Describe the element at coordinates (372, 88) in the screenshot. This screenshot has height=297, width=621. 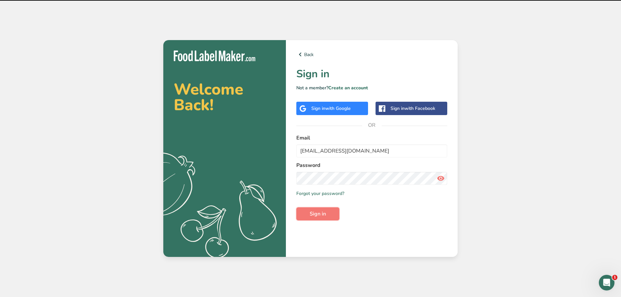
I see `p: Not a member?` at that location.